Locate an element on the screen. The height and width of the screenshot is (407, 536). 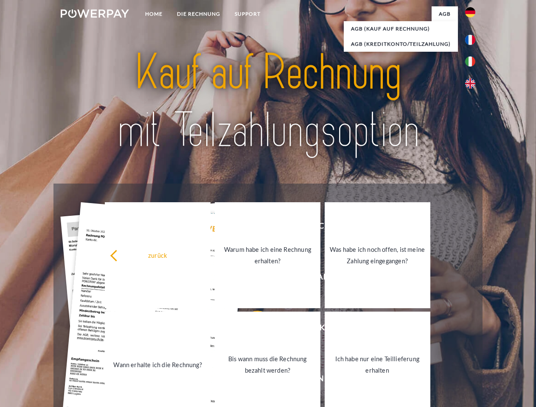
div: Bis wann muss die Rechnung bezahlt werden? is located at coordinates (267, 365).